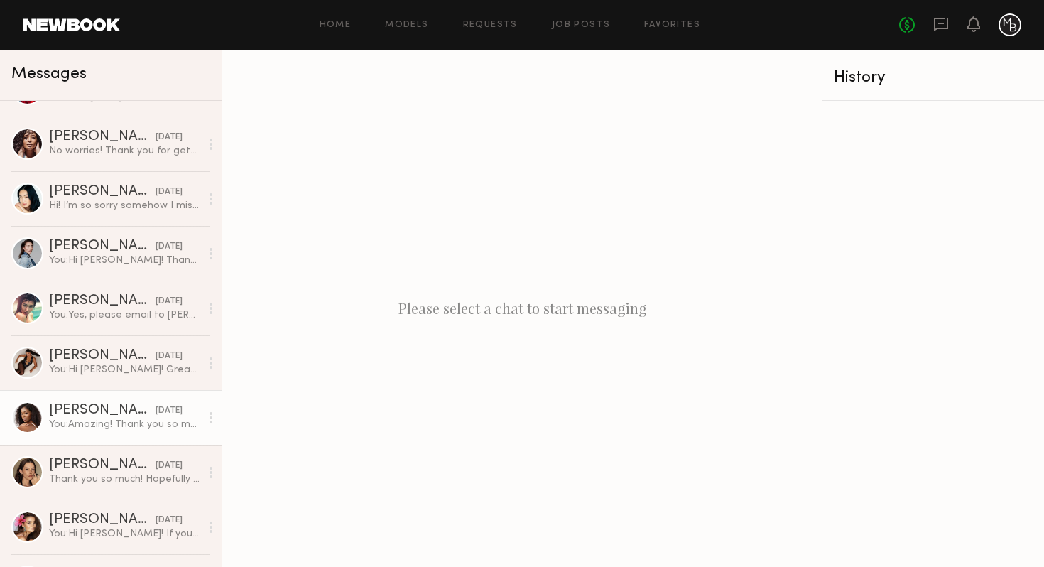 This screenshot has width=1044, height=567. What do you see at coordinates (933, 77) in the screenshot?
I see `div: History` at bounding box center [933, 77].